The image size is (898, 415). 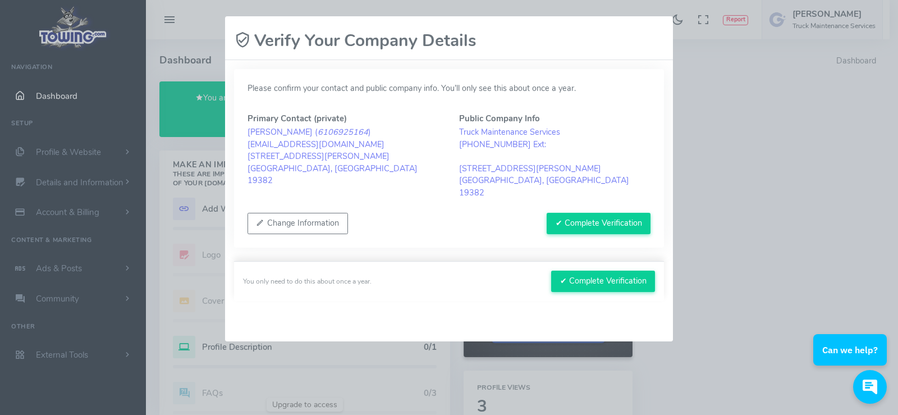 What do you see at coordinates (555, 118) in the screenshot?
I see `h5: Public Company Info` at bounding box center [555, 118].